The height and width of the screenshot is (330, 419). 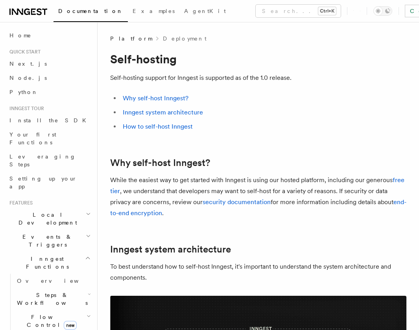 I want to click on span: Setting up your app, so click(x=43, y=183).